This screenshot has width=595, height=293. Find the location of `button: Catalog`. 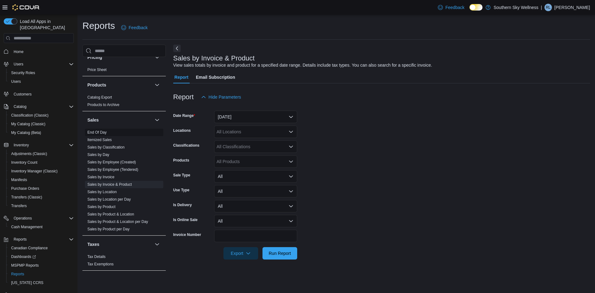

button: Catalog is located at coordinates (39, 107).